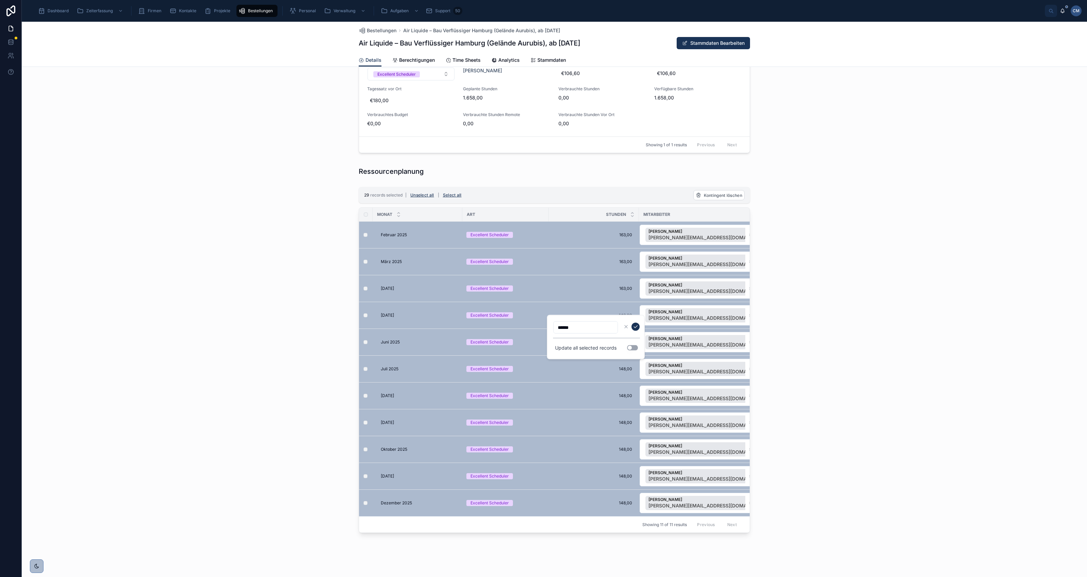 The height and width of the screenshot is (577, 1087). I want to click on span: Kontakte, so click(187, 11).